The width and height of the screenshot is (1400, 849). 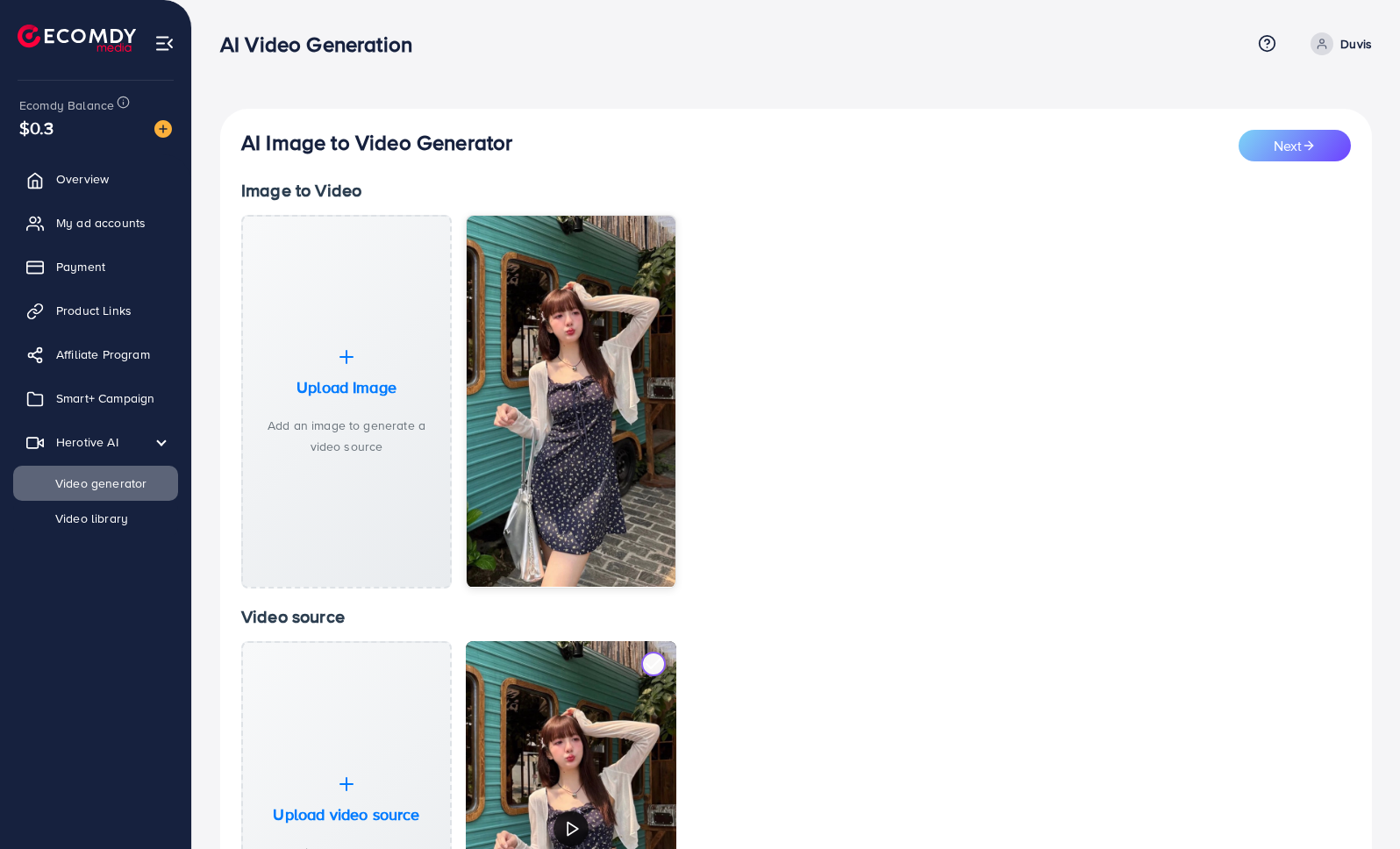 I want to click on a: My ad accounts, so click(x=95, y=222).